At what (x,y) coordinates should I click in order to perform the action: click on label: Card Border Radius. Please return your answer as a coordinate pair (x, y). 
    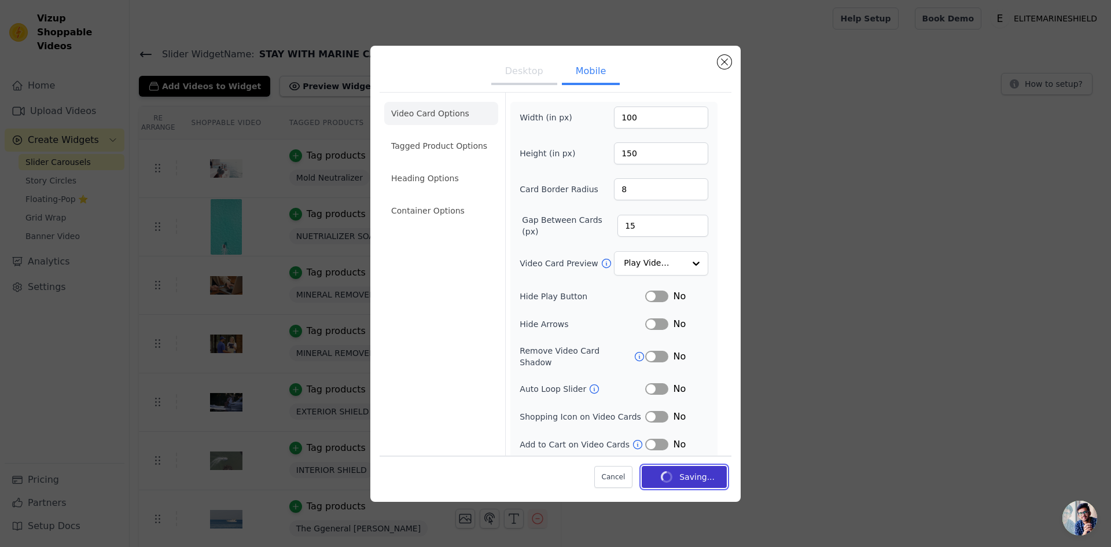
    Looking at the image, I should click on (559, 189).